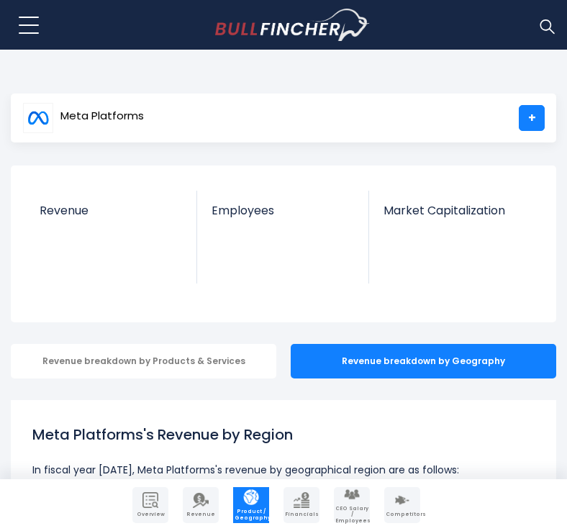  Describe the element at coordinates (251, 505) in the screenshot. I see `a: Company Product/Geography` at that location.